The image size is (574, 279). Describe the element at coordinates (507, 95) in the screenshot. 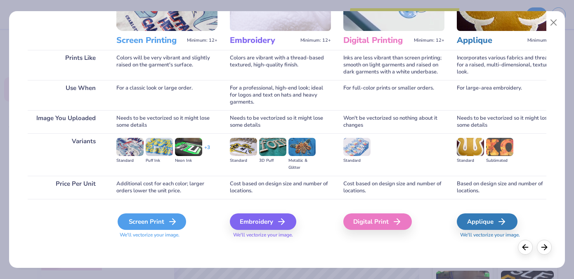

I see `div: For large-area embroidery.` at that location.